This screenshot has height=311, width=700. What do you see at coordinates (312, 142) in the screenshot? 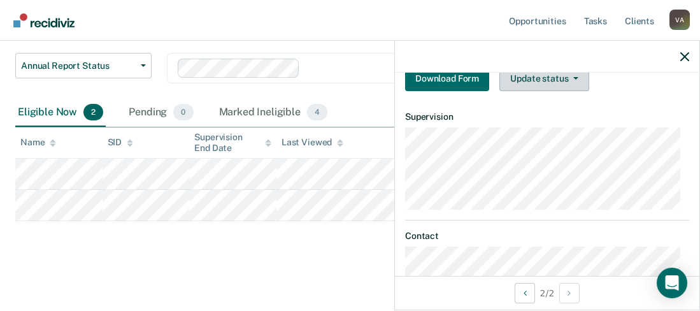
I see `div: Last Viewed` at bounding box center [312, 142].